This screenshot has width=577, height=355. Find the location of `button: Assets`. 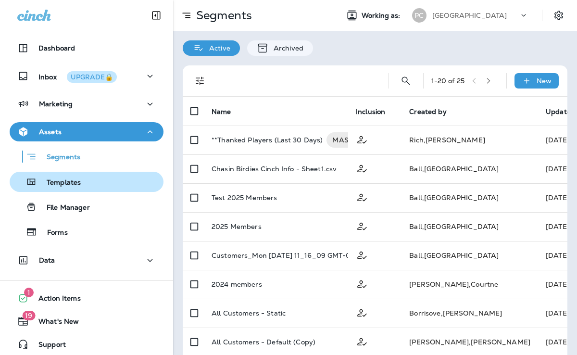

button: Assets is located at coordinates (87, 132).